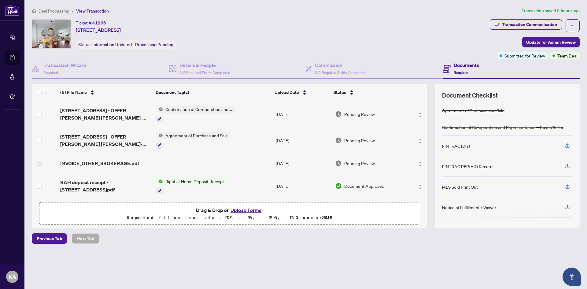 This screenshot has width=587, height=289. Describe the element at coordinates (195, 181) in the screenshot. I see `span: Right at Home Deposit Receipt` at that location.